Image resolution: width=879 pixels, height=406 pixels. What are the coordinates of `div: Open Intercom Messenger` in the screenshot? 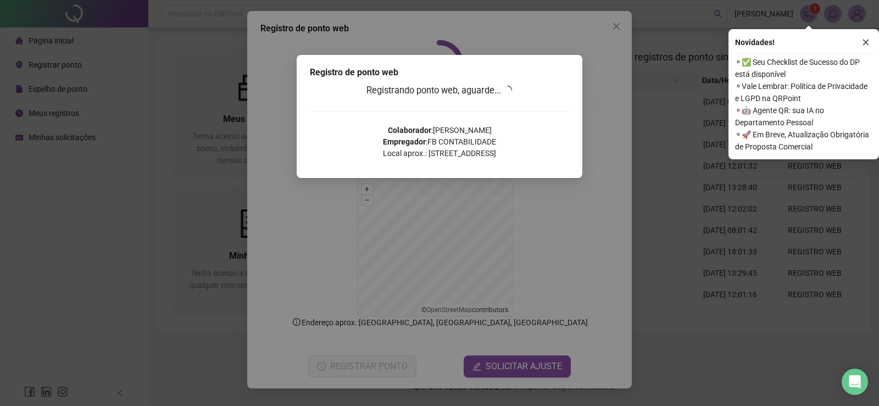 It's located at (855, 382).